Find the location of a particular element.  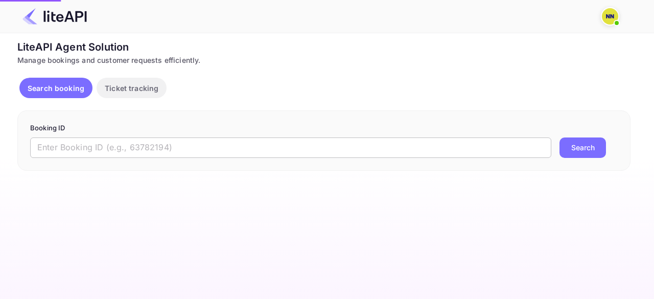

p: Ticket tracking is located at coordinates (131, 88).